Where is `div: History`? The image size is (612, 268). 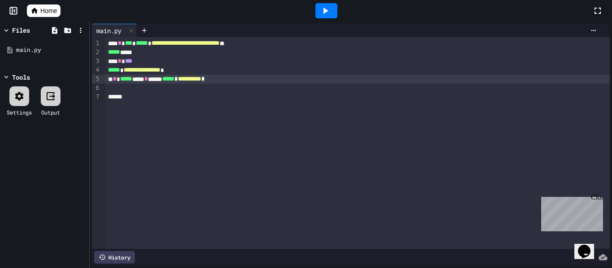
div: History is located at coordinates (114, 258).